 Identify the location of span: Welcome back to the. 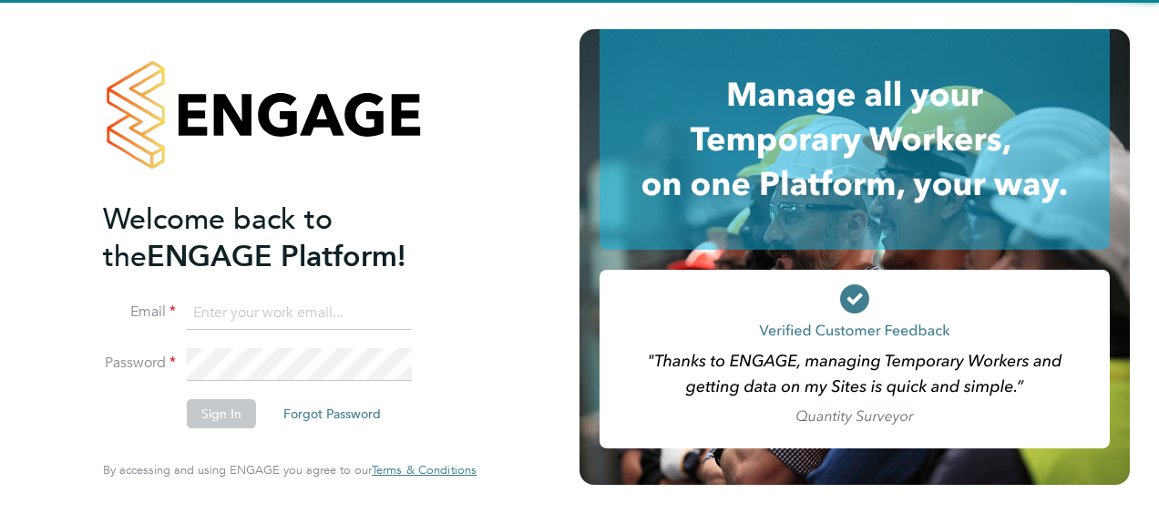
(218, 238).